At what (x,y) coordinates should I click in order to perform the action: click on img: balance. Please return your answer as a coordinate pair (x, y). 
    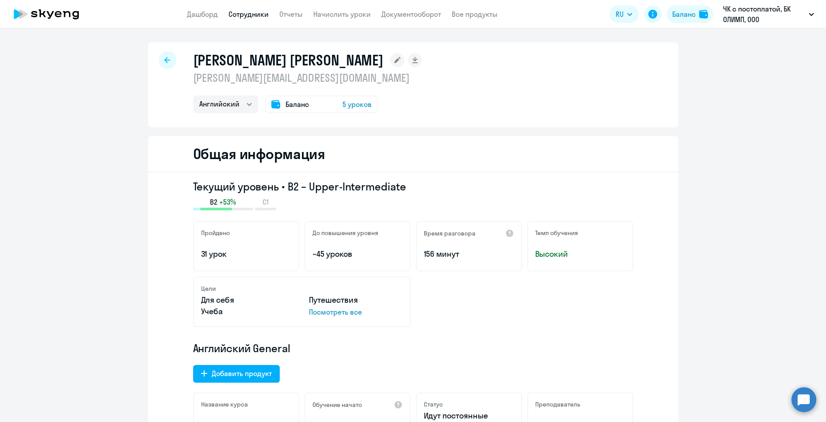
    Looking at the image, I should click on (703, 14).